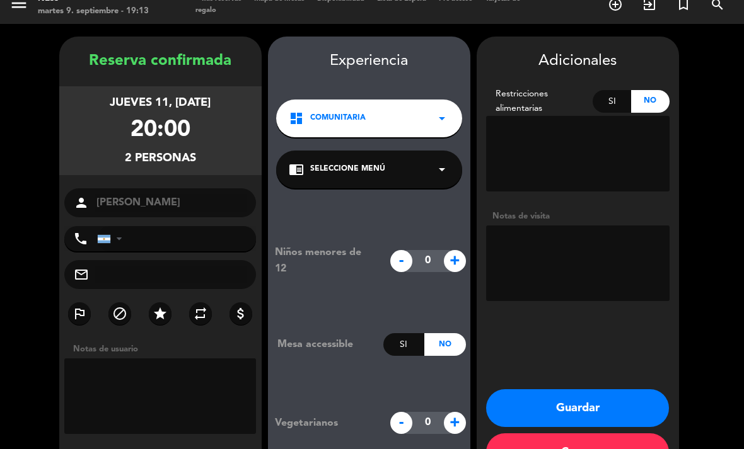 The image size is (744, 449). What do you see at coordinates (112, 239) in the screenshot?
I see `div: Argentina: +54` at bounding box center [112, 239].